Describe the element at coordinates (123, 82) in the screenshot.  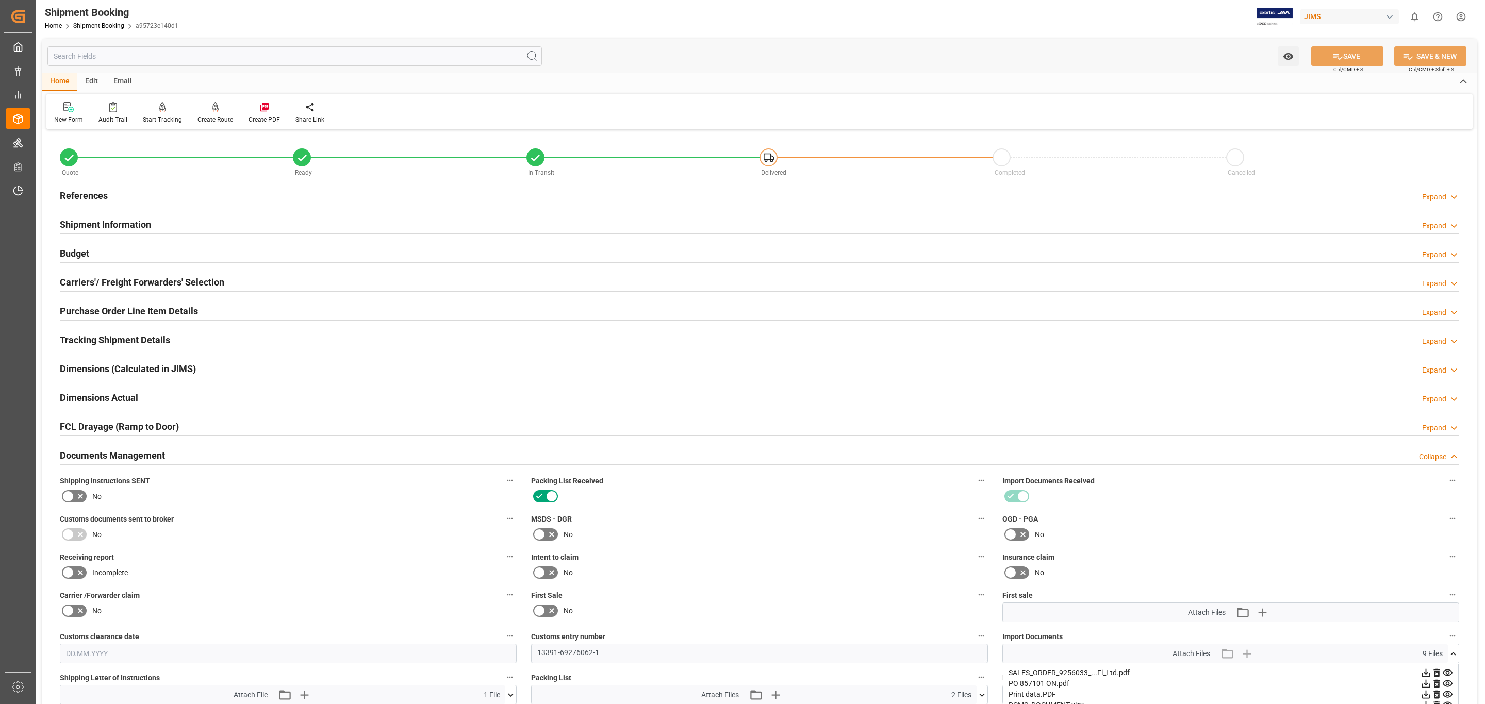
I see `div: Email` at that location.